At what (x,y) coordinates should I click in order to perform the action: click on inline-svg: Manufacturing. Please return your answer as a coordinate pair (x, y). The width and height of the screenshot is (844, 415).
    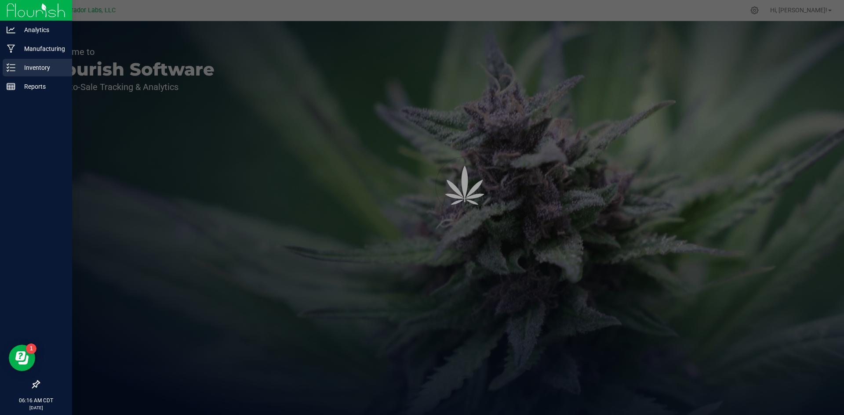
    Looking at the image, I should click on (11, 49).